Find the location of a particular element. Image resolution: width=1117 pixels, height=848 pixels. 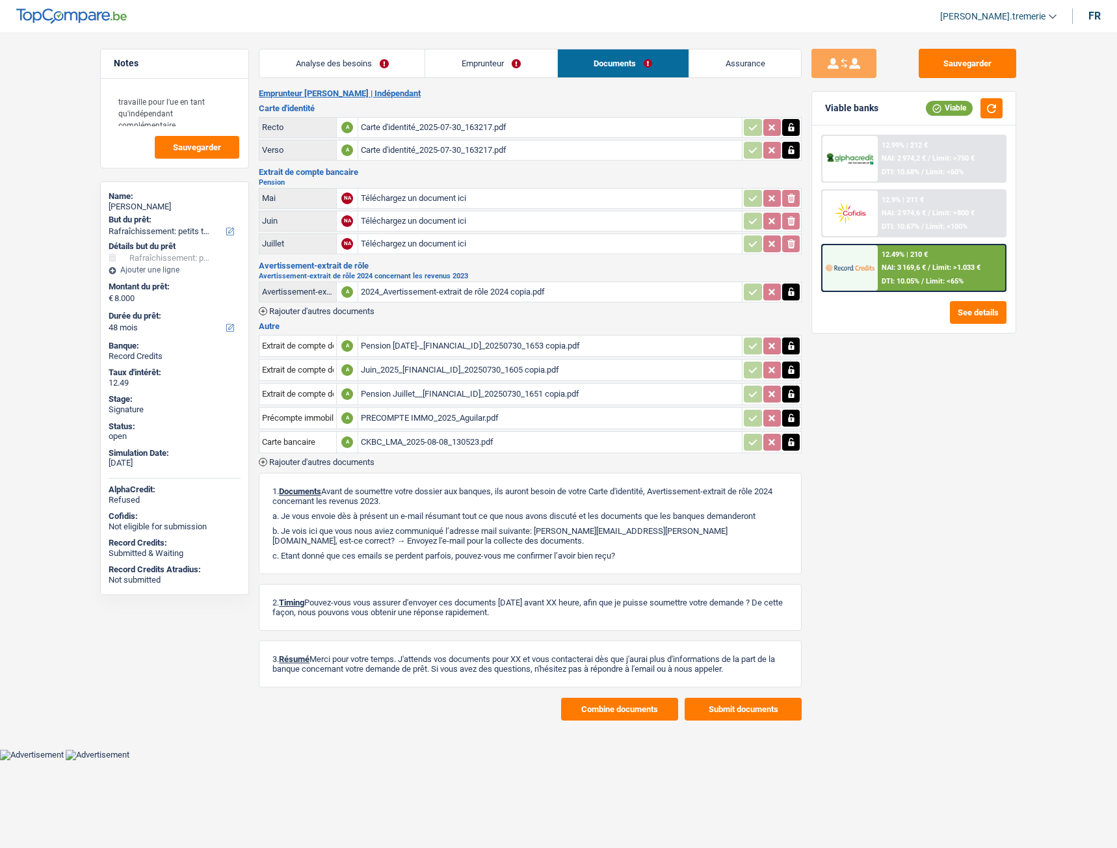

span: DTI: 10.67% is located at coordinates (901, 226).